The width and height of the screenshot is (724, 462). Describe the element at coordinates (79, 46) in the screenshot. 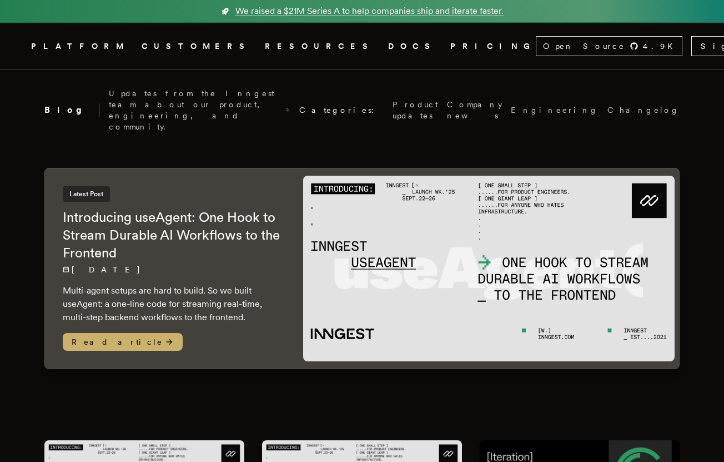

I see `button: PLATFORM` at that location.